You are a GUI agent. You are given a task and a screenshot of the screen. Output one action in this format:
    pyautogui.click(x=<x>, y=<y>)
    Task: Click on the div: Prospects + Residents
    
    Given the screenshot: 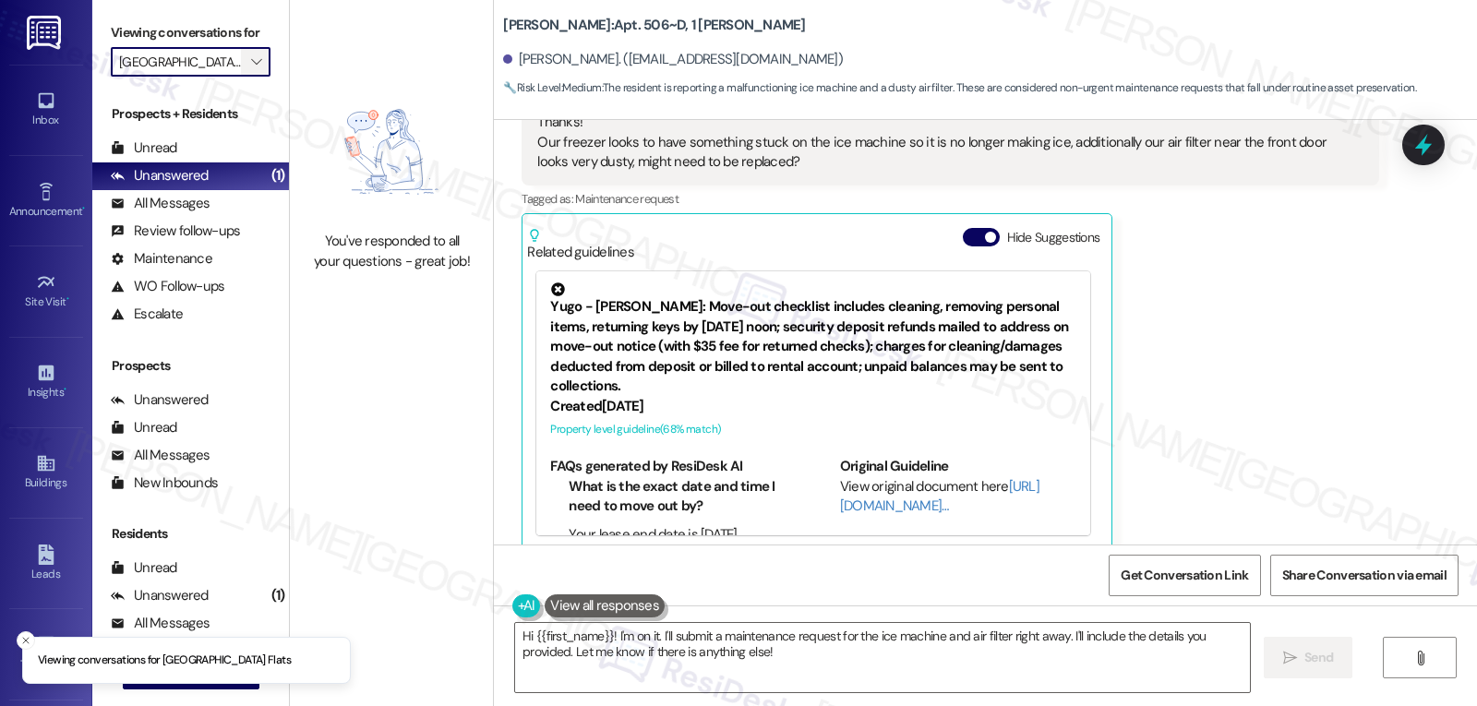 What is the action you would take?
    pyautogui.click(x=190, y=114)
    